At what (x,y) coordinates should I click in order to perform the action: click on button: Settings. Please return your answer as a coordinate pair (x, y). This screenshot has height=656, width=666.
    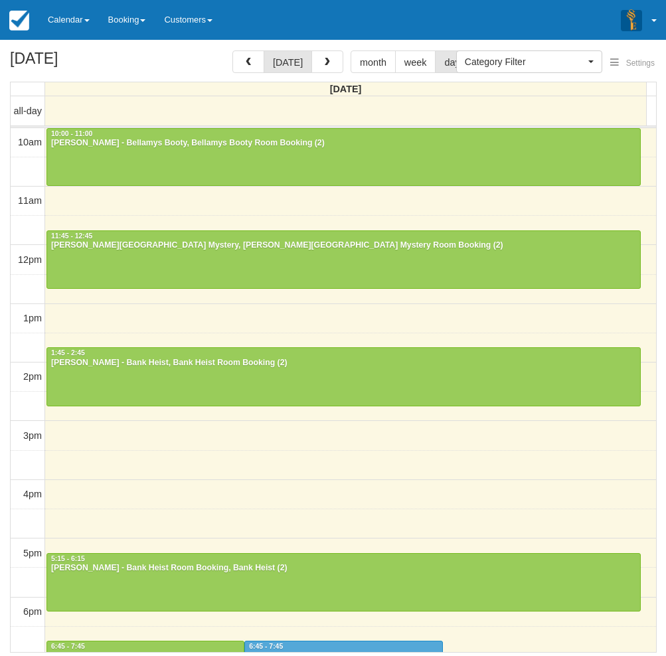
    Looking at the image, I should click on (632, 63).